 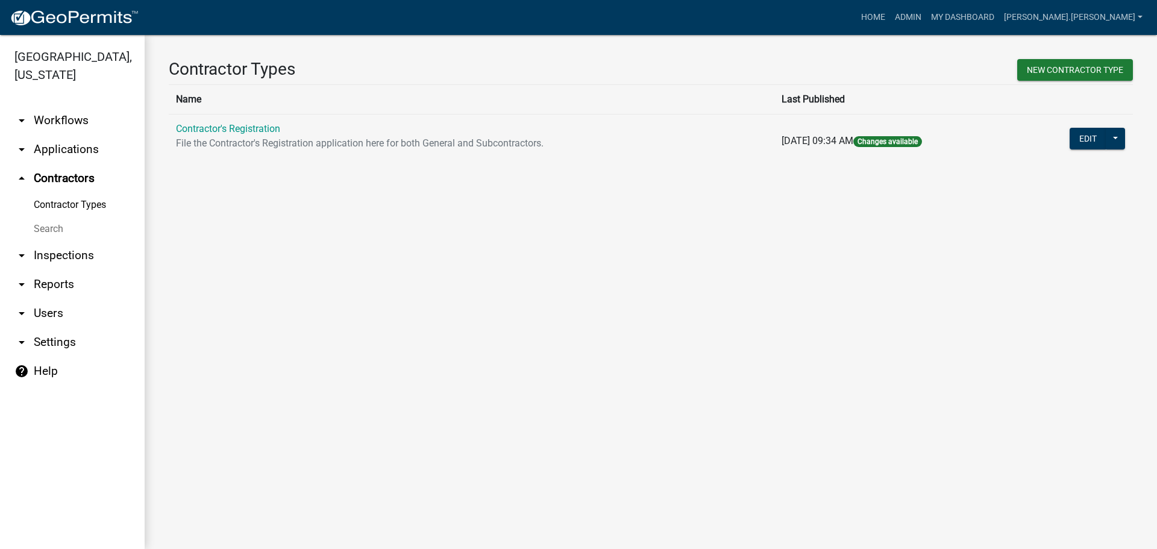 I want to click on th: Last Published, so click(x=898, y=99).